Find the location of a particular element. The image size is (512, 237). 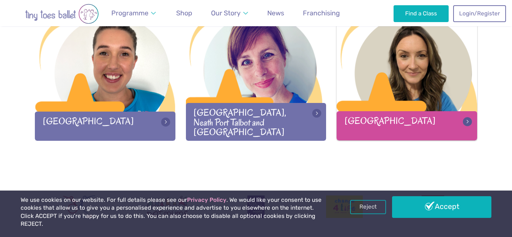

p: We use cookies on our website. For full details please see our . We would like your consent to us... is located at coordinates (173, 212).